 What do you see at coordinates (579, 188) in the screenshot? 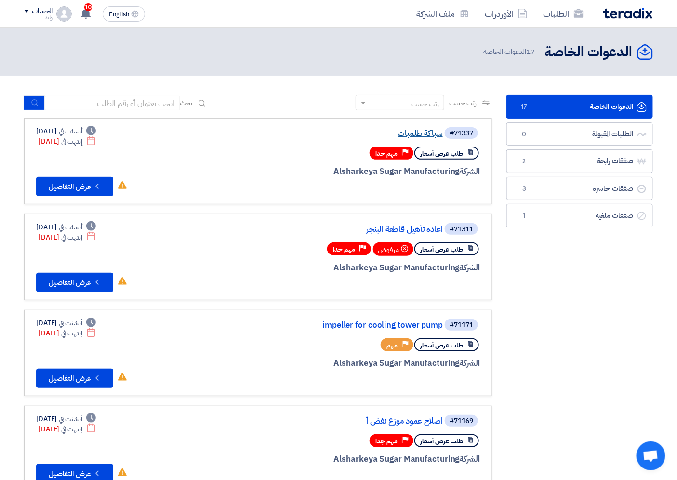
I see `a: صفقات خاسرة3` at bounding box center [579, 188].